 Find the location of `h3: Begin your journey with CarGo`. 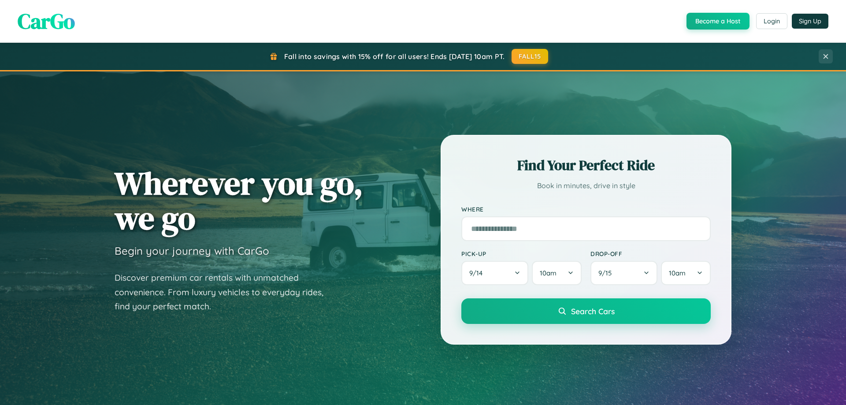

h3: Begin your journey with CarGo is located at coordinates (192, 251).